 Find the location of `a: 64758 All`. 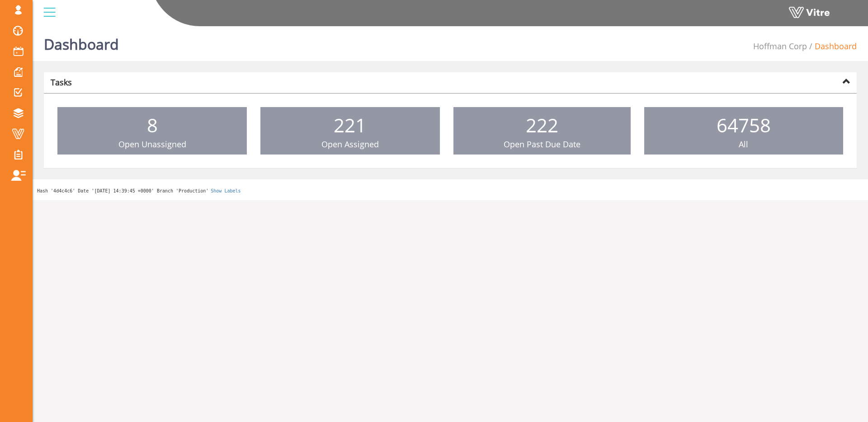

a: 64758 All is located at coordinates (744, 131).